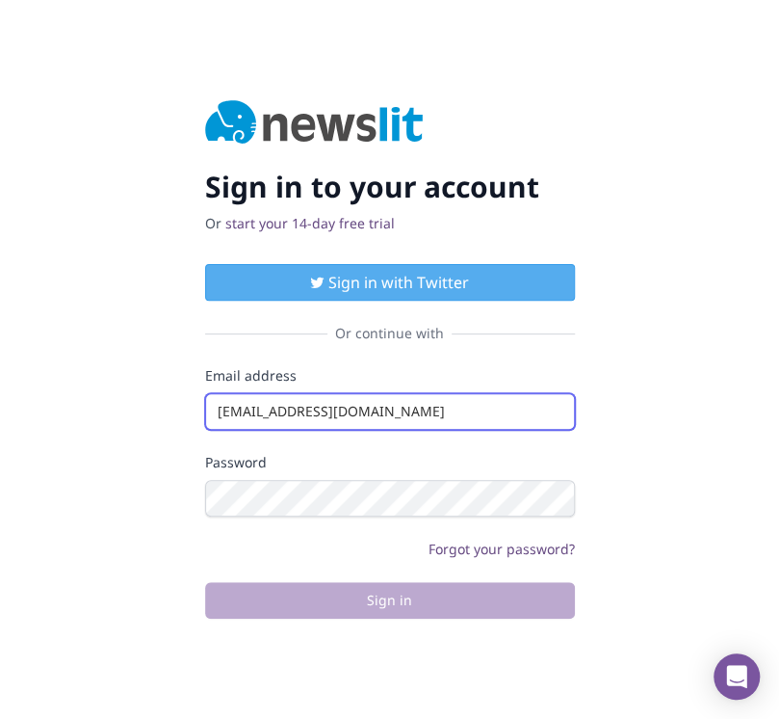  What do you see at coordinates (390, 282) in the screenshot?
I see `button: Sign in with Twitter` at bounding box center [390, 282].